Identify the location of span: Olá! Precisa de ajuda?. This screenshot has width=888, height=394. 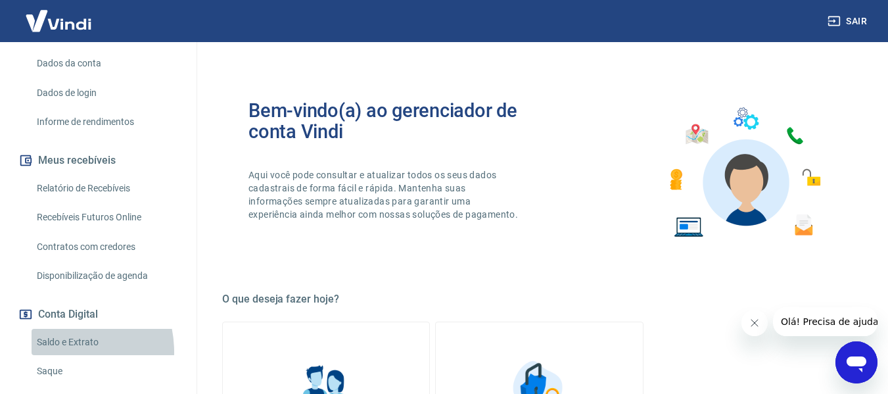
(59, 14).